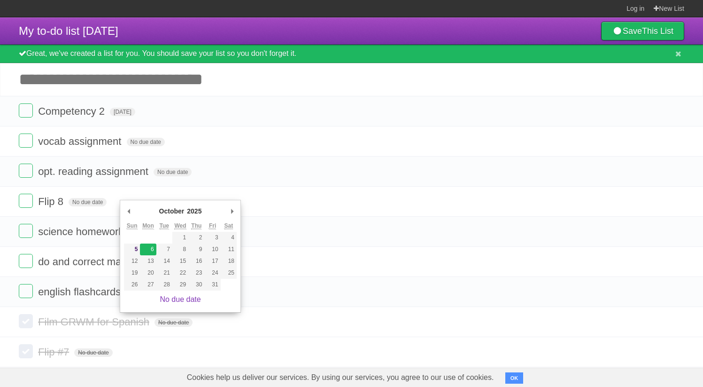 The height and width of the screenshot is (387, 703). I want to click on span: Flip 8, so click(52, 201).